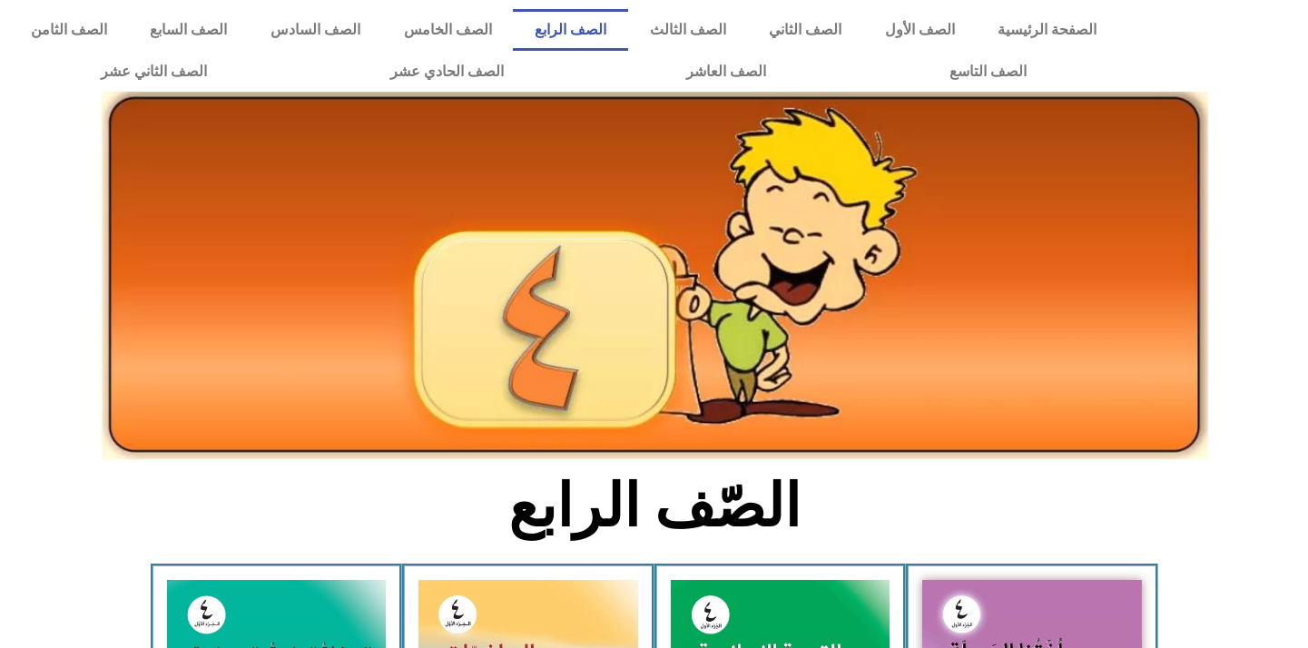  Describe the element at coordinates (805, 30) in the screenshot. I see `a: الصف الثاني` at that location.